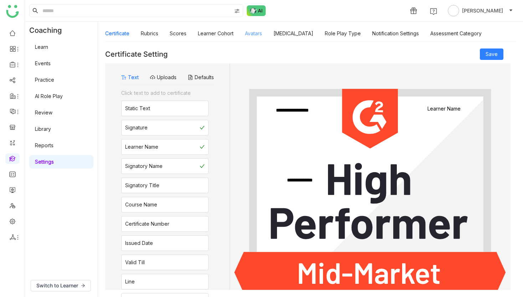 The image size is (523, 297). Describe the element at coordinates (43, 129) in the screenshot. I see `a: Library` at that location.